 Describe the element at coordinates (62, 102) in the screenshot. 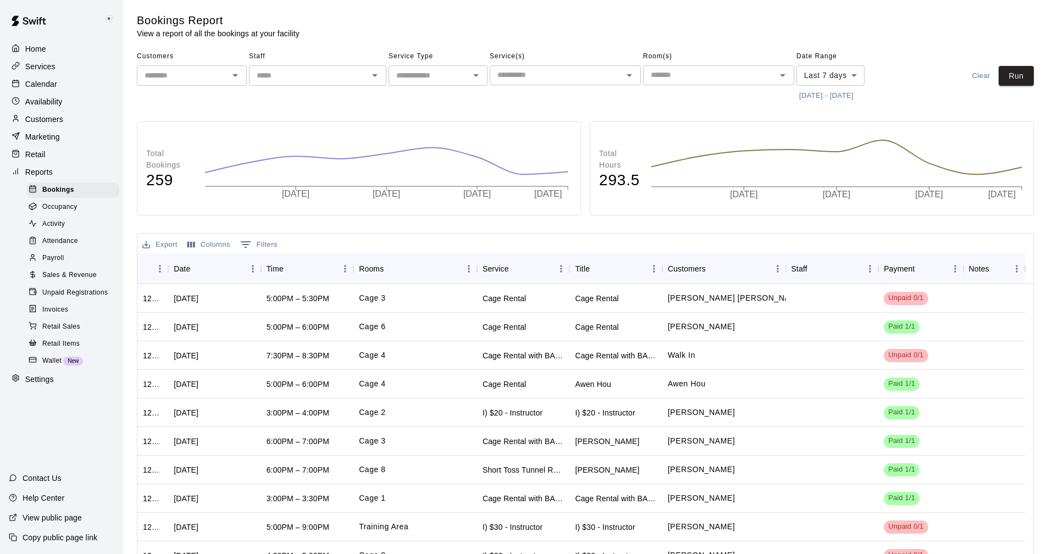

I see `a: Availability` at that location.